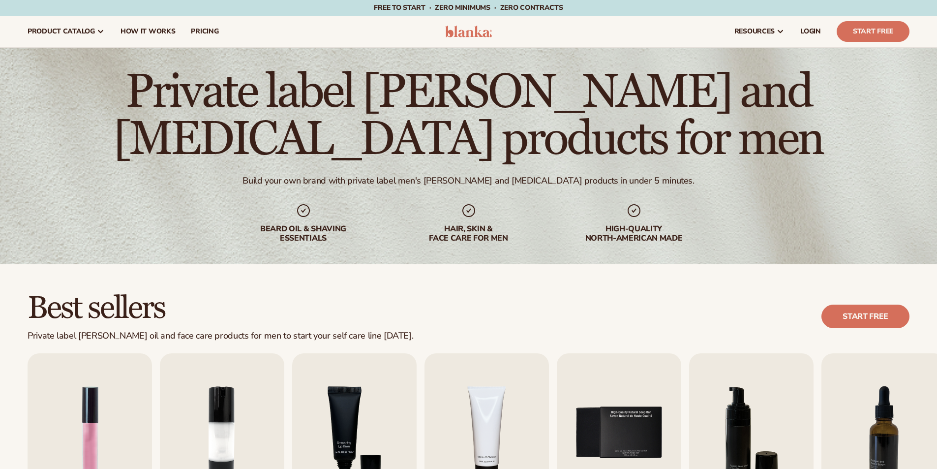 The height and width of the screenshot is (469, 937). What do you see at coordinates (634, 234) in the screenshot?
I see `div: High-quality North-american made` at bounding box center [634, 234].